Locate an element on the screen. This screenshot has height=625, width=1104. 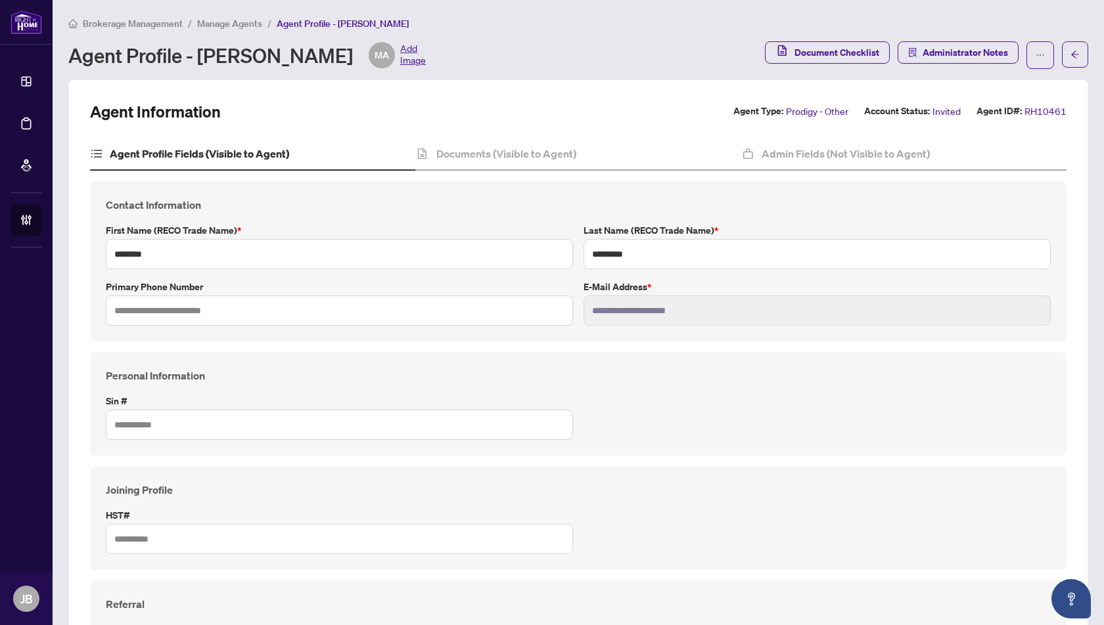
span: MA is located at coordinates (382, 55).